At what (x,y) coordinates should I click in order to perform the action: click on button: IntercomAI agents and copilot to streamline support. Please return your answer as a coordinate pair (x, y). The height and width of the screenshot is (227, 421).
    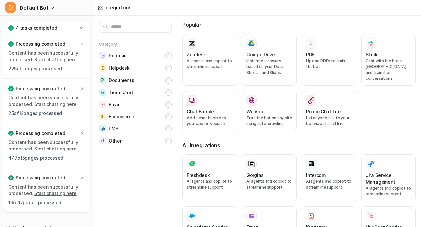
    Looking at the image, I should click on (329, 178).